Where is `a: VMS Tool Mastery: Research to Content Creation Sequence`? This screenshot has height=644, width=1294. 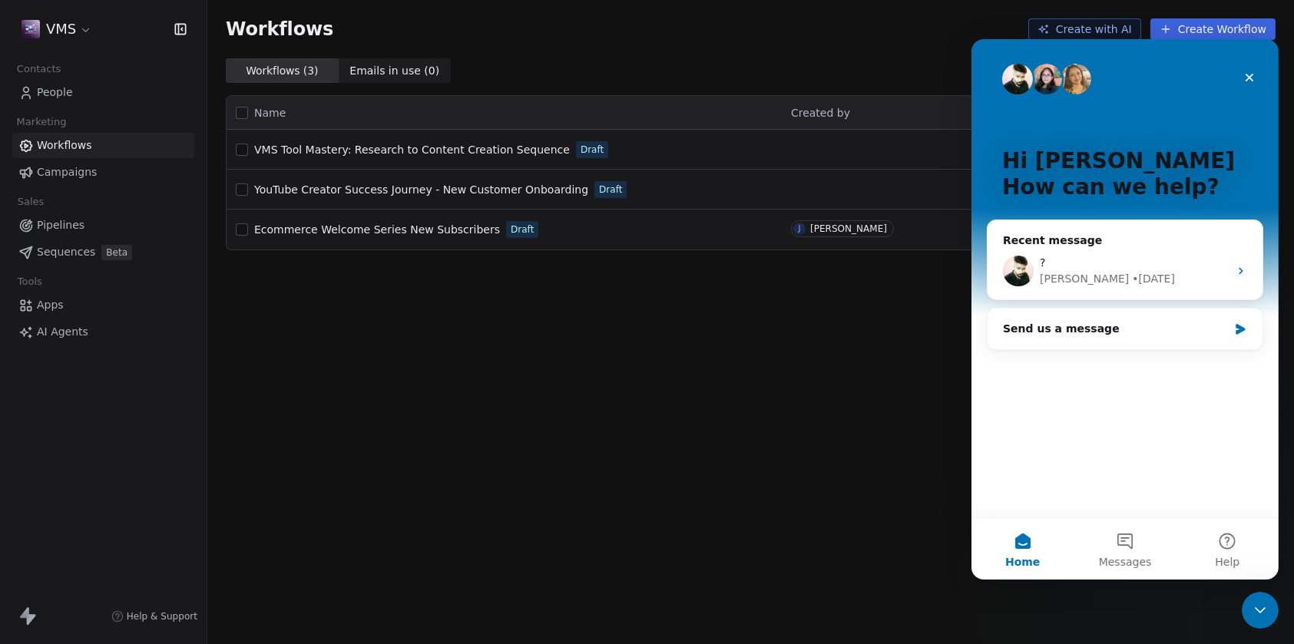
a: VMS Tool Mastery: Research to Content Creation Sequence is located at coordinates (412, 150).